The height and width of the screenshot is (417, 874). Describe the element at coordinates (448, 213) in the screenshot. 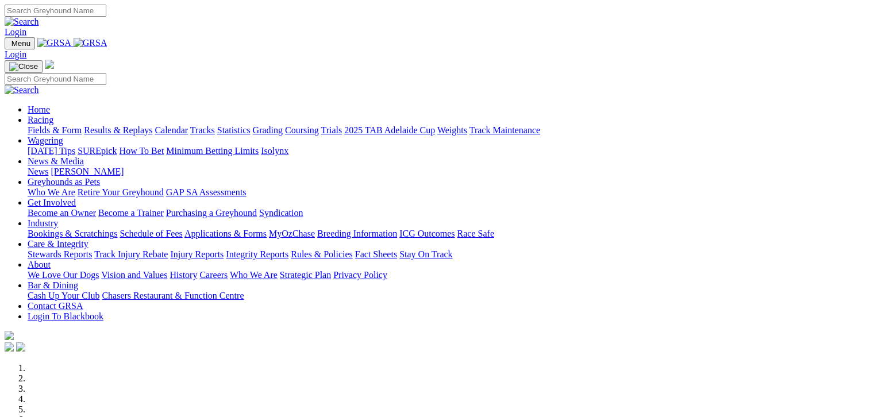

I see `div: Get Involved` at that location.